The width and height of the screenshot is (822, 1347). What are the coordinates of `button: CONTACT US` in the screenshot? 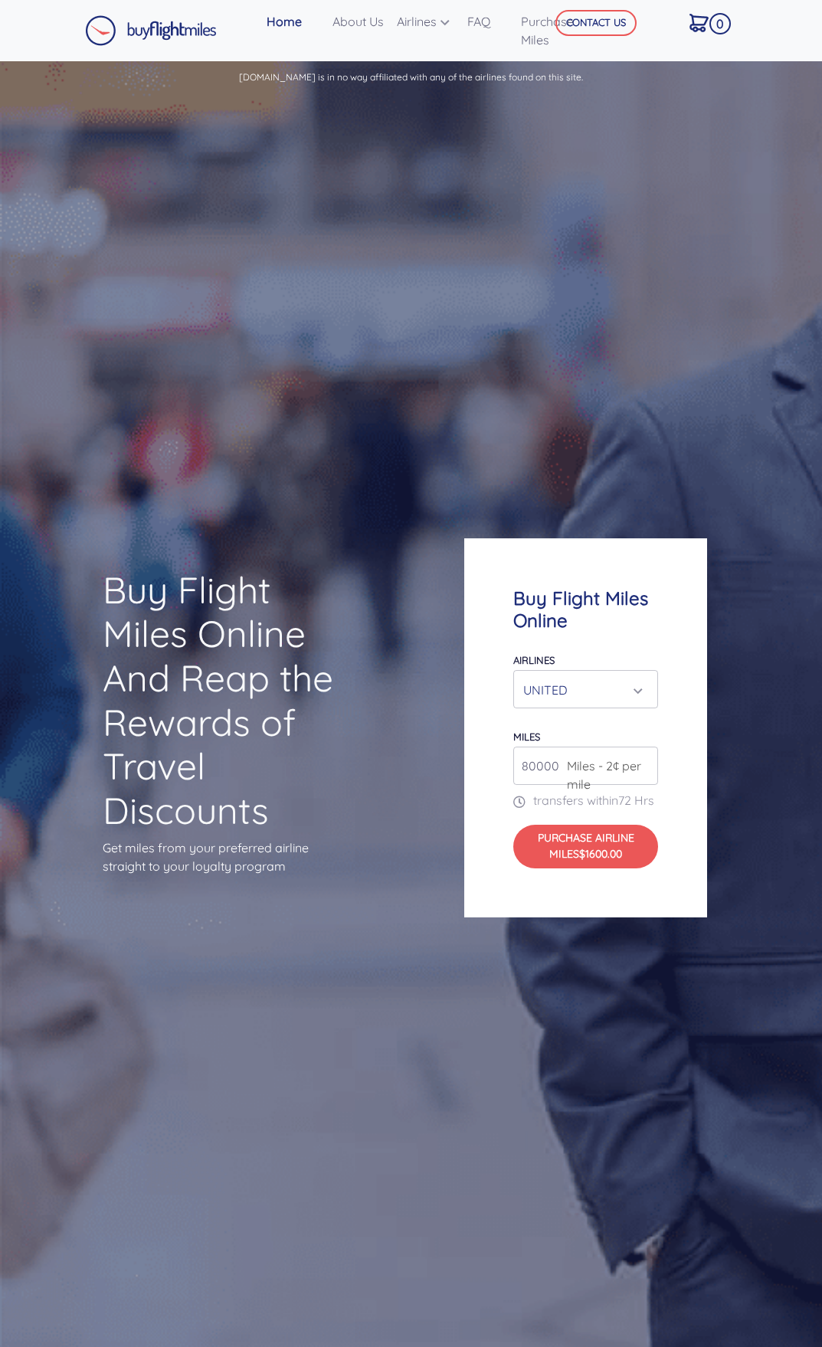 It's located at (596, 23).